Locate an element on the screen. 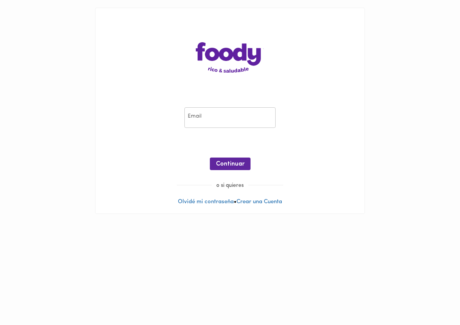  input: pepitoperez@gmail.com is located at coordinates (230, 117).